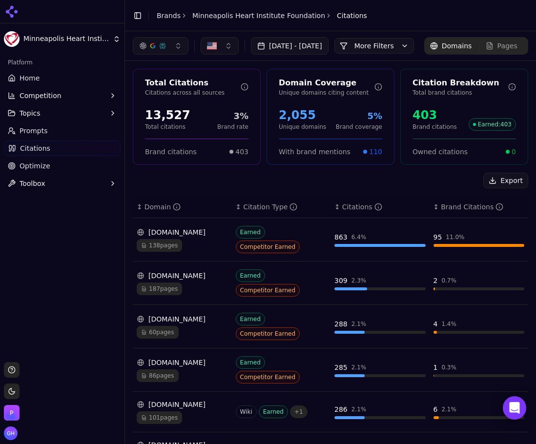 The height and width of the screenshot is (444, 536). Describe the element at coordinates (62, 113) in the screenshot. I see `button: Topics` at that location.